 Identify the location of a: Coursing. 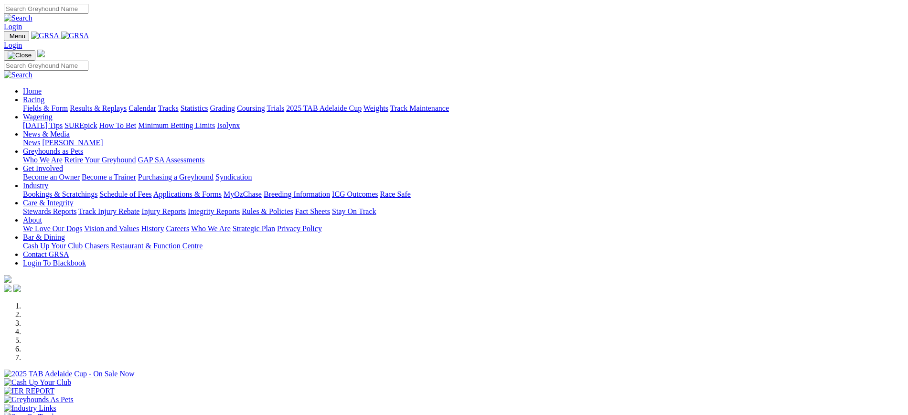
(251, 108).